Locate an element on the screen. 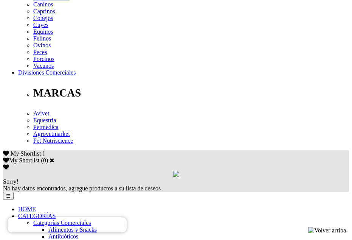  a: Avivet is located at coordinates (41, 113).